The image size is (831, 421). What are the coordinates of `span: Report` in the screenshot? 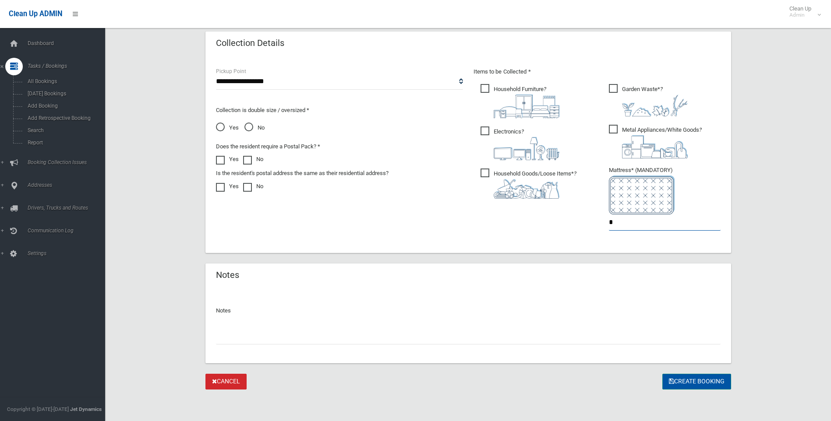 It's located at (64, 143).